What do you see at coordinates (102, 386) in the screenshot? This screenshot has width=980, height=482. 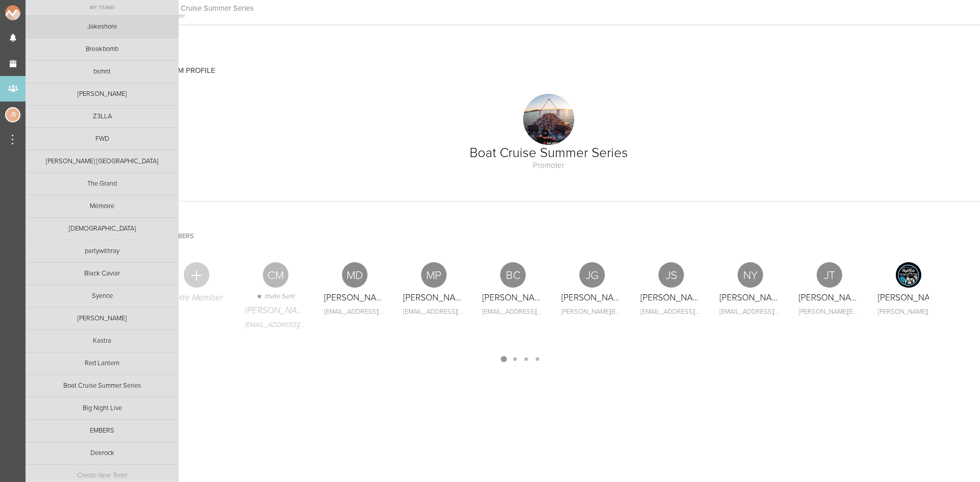 I see `a: Boat Cruise Summer Series` at bounding box center [102, 386].